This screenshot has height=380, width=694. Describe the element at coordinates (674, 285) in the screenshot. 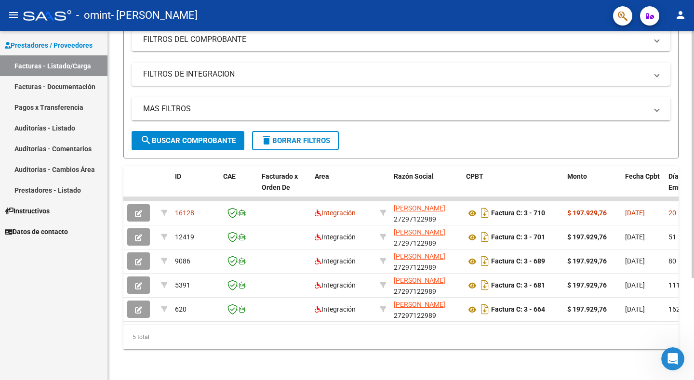

I see `span: 111` at that location.